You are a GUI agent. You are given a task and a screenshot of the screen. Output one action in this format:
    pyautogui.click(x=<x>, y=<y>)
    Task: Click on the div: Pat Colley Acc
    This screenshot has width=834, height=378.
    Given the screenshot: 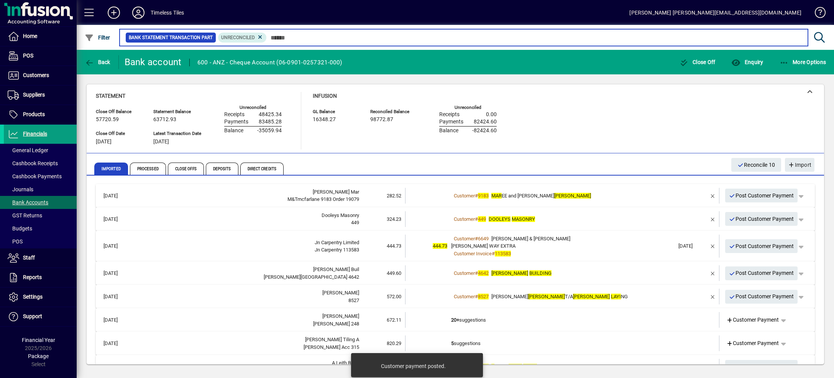 What is the action you would take?
    pyautogui.click(x=247, y=347)
    